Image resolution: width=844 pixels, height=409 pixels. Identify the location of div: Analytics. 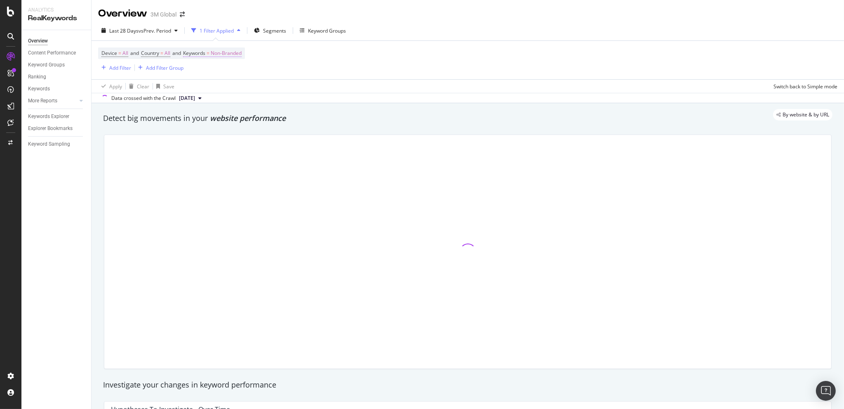
(56, 10).